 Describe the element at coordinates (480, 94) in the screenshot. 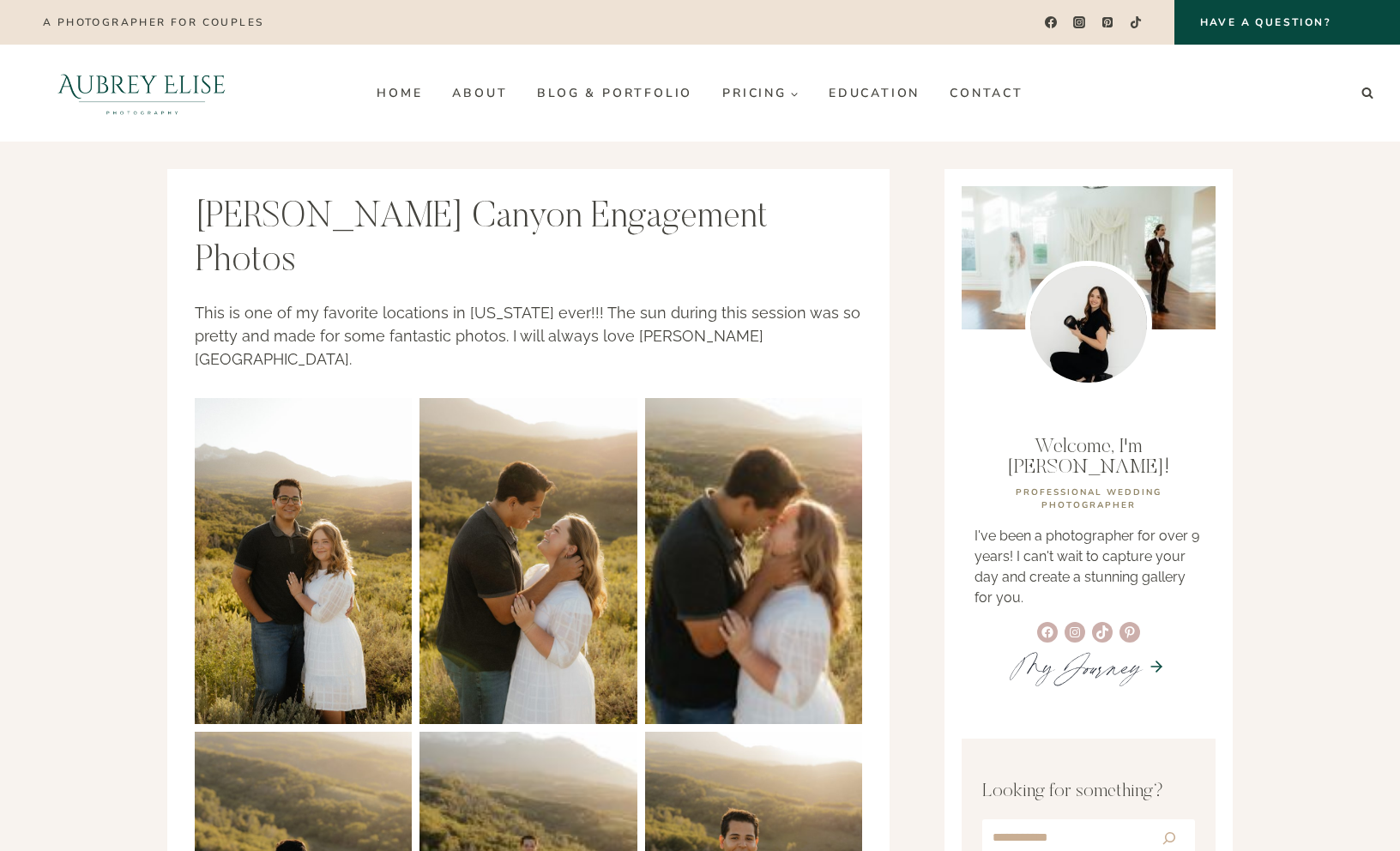

I see `a: About` at that location.